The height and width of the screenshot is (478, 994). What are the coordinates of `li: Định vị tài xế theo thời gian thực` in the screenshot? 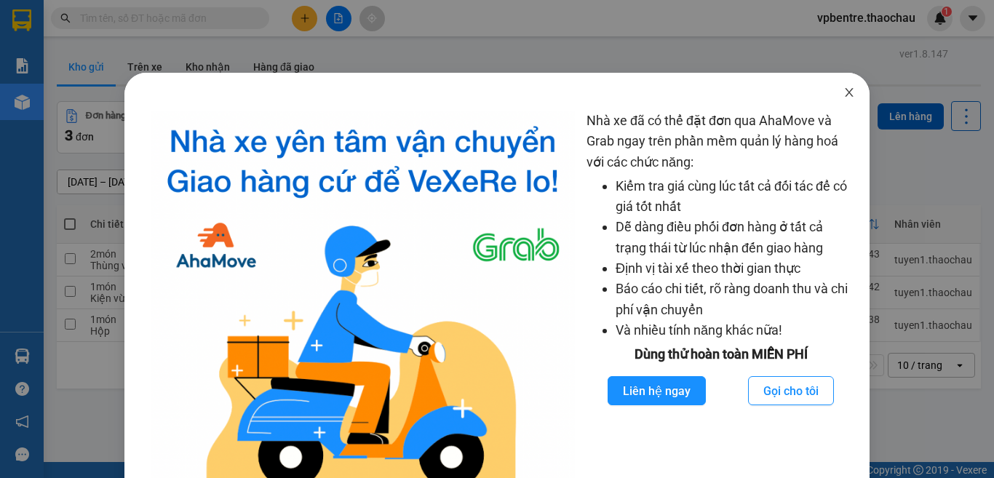 It's located at (735, 269).